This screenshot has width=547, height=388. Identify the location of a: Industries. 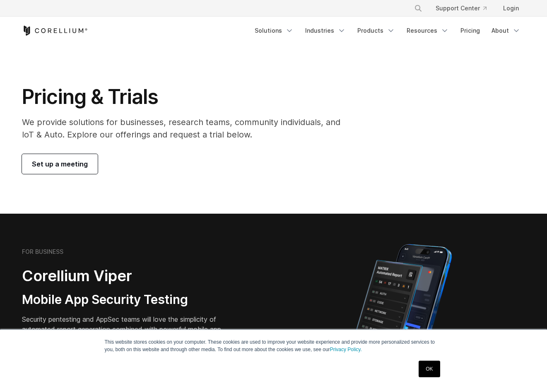
(326, 31).